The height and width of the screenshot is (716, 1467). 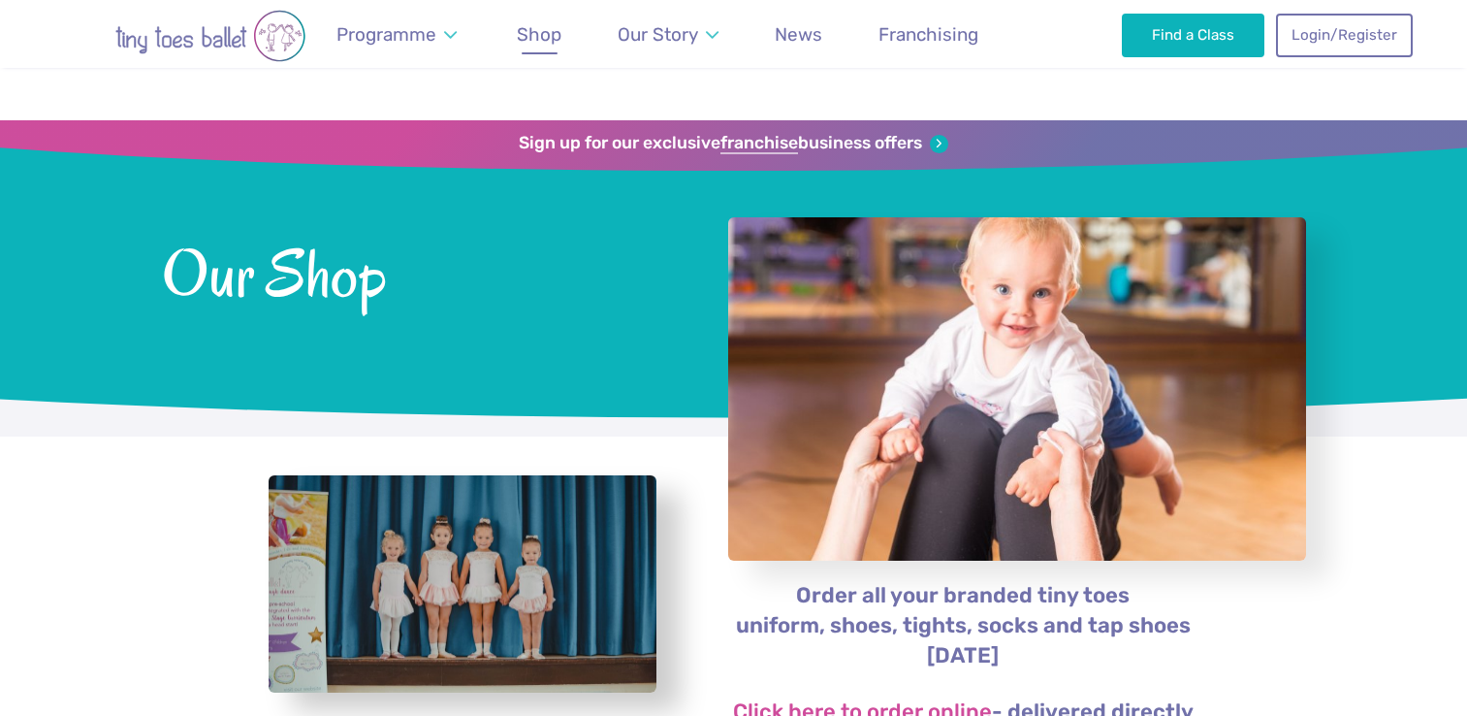 I want to click on span: Our Story, so click(x=657, y=34).